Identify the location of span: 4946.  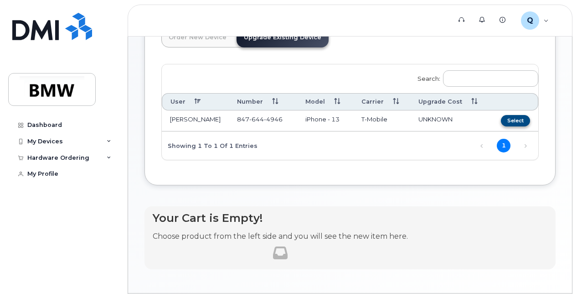
(273, 119).